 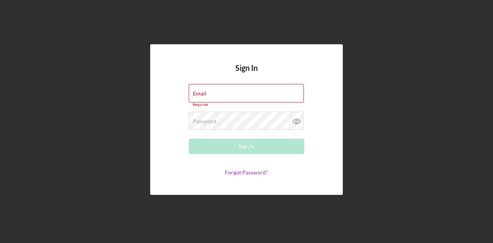 What do you see at coordinates (205, 121) in the screenshot?
I see `label: Password` at bounding box center [205, 121].